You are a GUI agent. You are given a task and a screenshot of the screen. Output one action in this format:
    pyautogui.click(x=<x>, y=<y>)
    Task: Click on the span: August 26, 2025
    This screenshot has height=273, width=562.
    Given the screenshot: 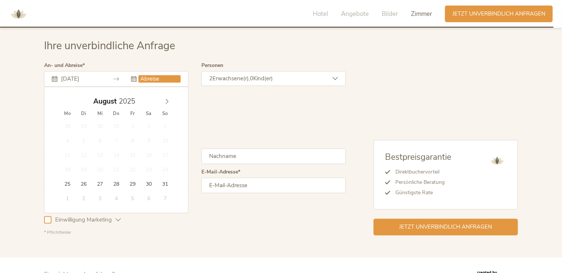 What is the action you would take?
    pyautogui.click(x=84, y=183)
    